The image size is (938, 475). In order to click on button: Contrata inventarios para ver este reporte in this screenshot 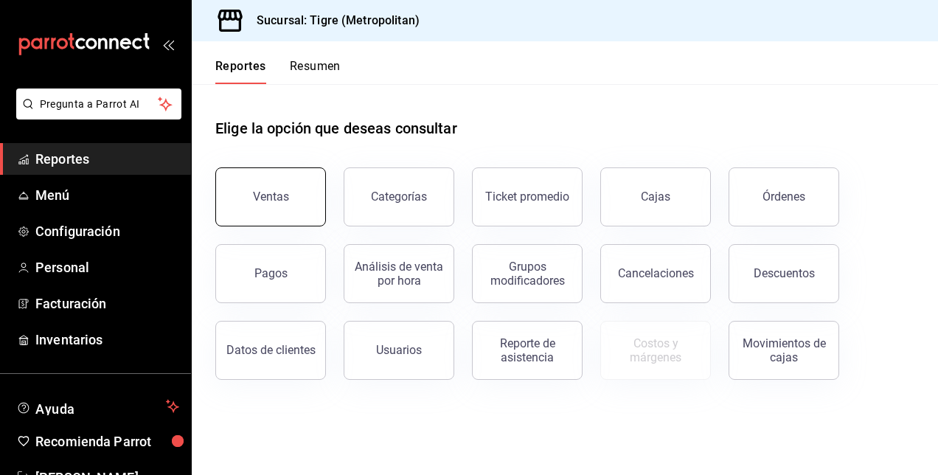, I will do `click(656, 350)`.